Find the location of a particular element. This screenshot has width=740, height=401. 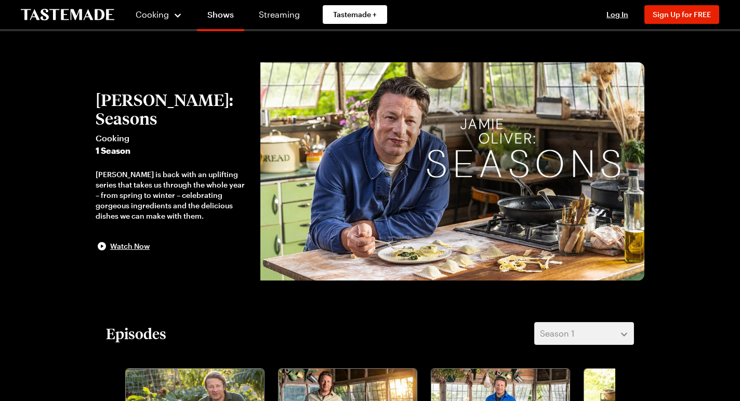

button: Log In is located at coordinates (618, 15).